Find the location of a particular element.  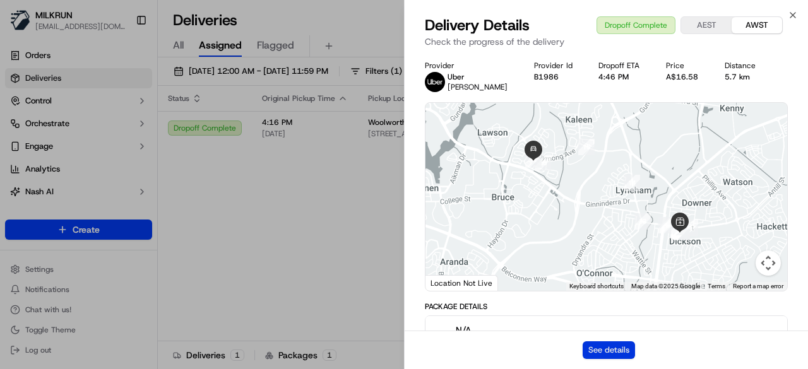

div: A$16.58 is located at coordinates (685, 77).